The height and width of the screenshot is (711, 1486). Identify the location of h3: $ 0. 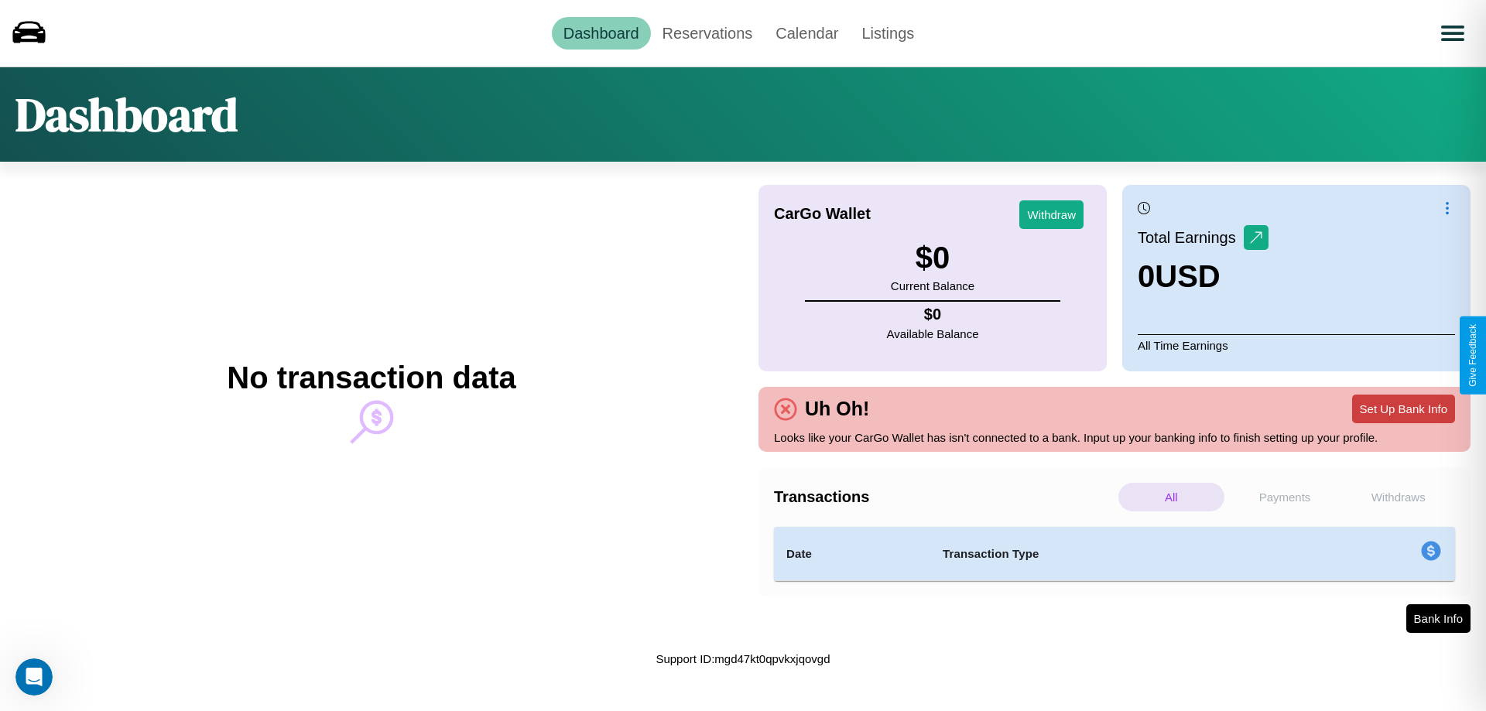
(933, 258).